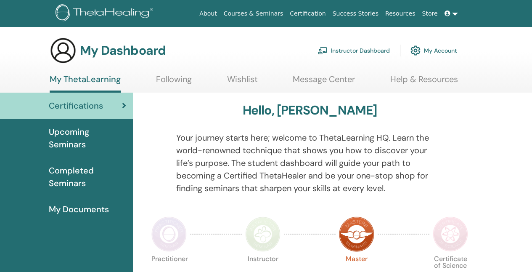 This screenshot has height=272, width=532. Describe the element at coordinates (323, 50) in the screenshot. I see `img: chalkboard-teacher.svg` at that location.